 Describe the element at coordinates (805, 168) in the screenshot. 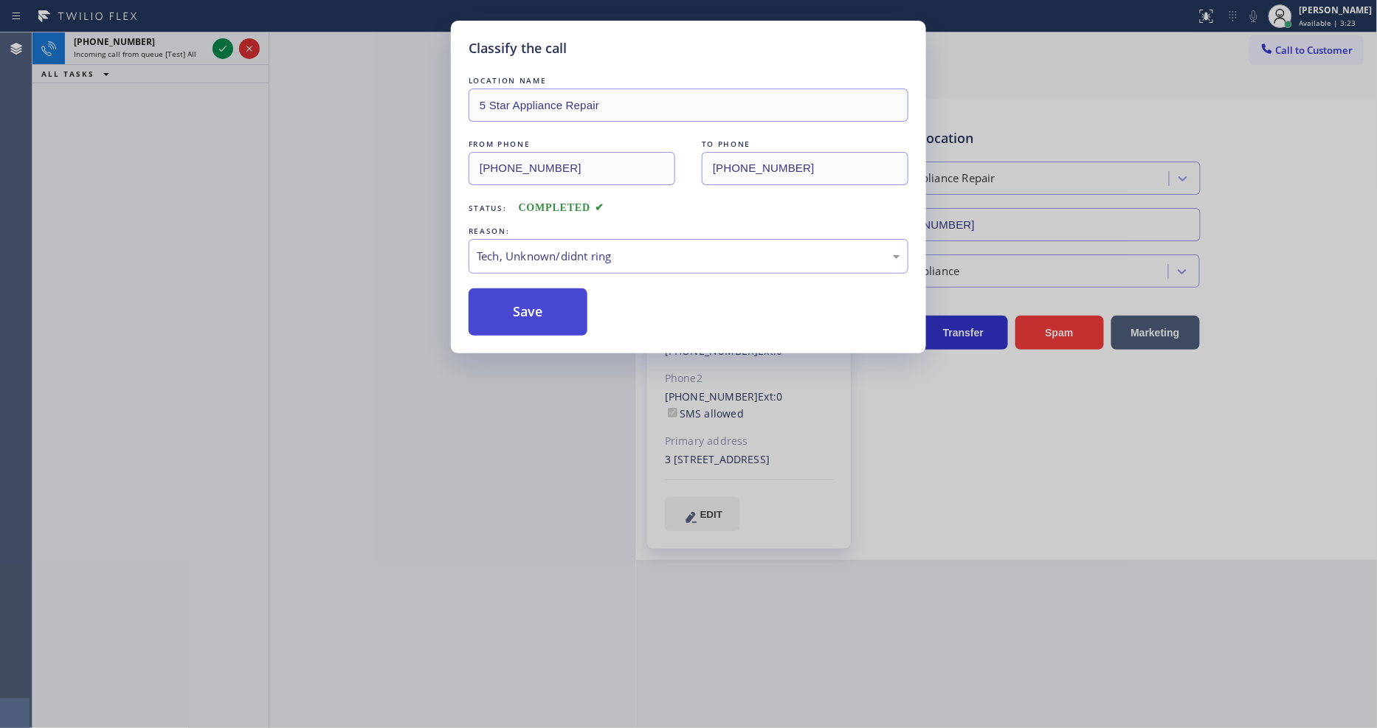

I see `input: To phone` at that location.